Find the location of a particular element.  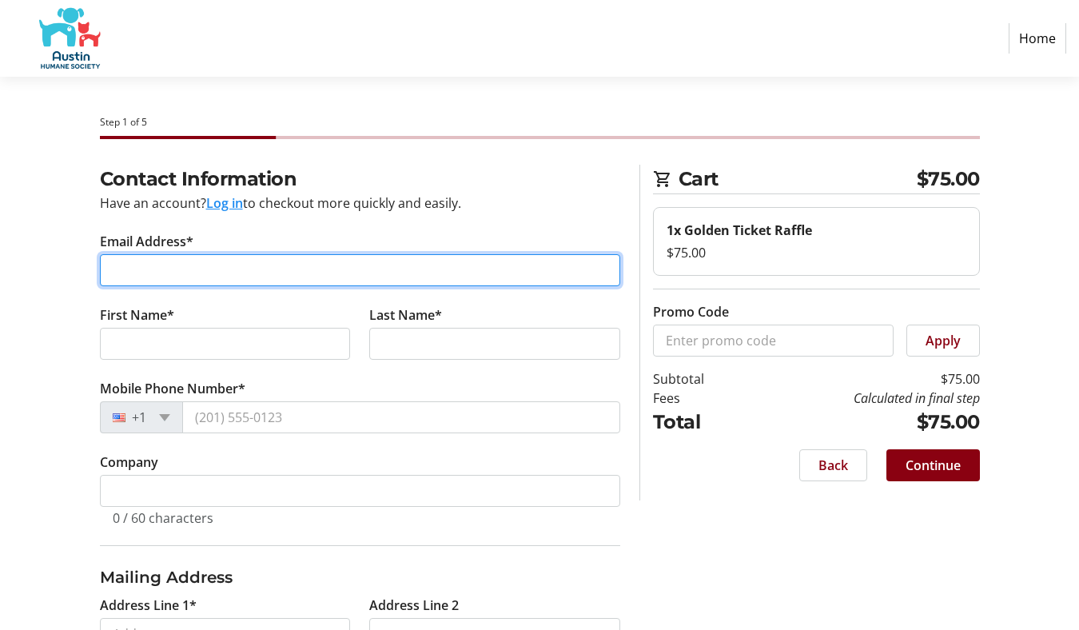

label: First Name* is located at coordinates (137, 315).